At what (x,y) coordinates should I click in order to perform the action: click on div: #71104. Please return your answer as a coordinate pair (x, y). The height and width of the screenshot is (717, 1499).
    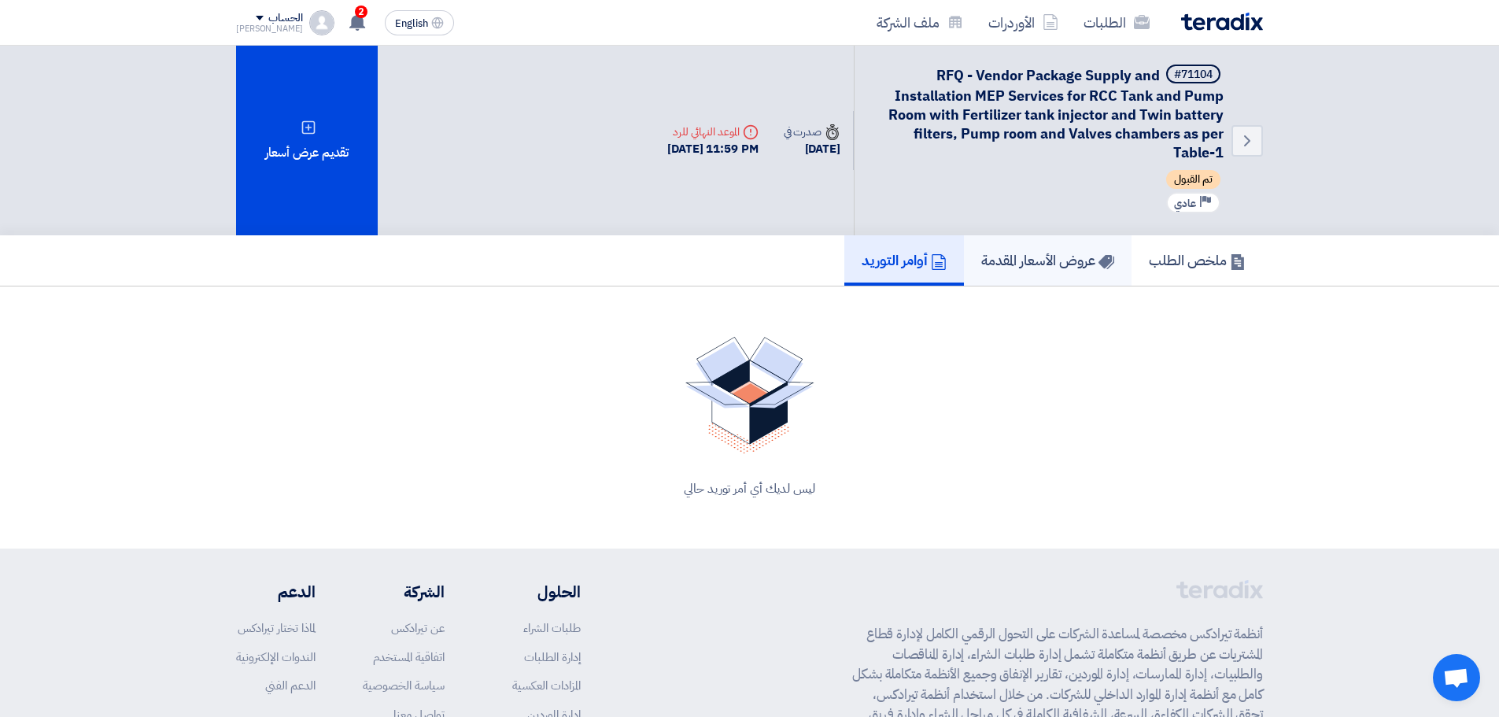
    Looking at the image, I should click on (1193, 75).